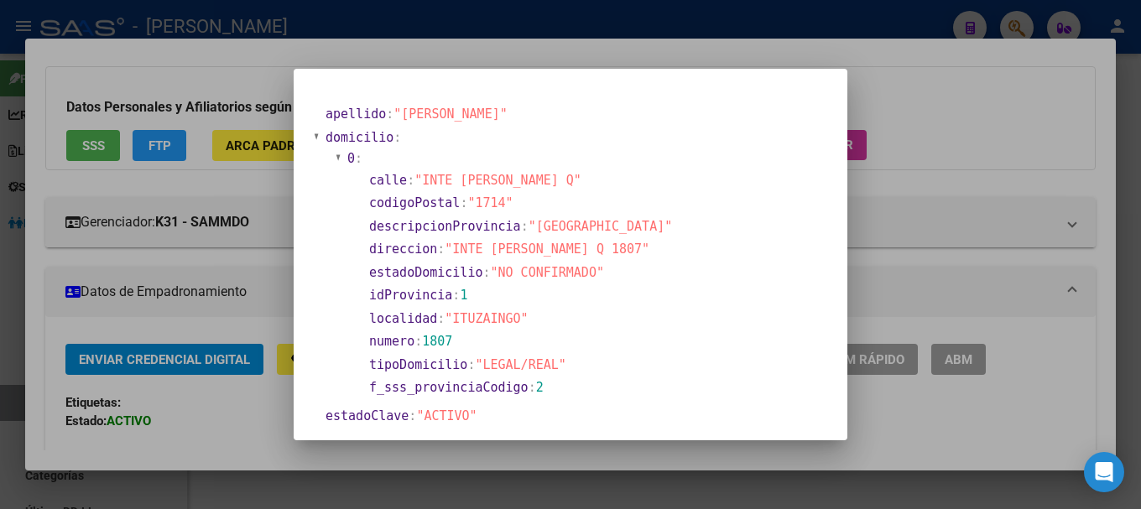 The image size is (1141, 509). Describe the element at coordinates (418, 365) in the screenshot. I see `span: tipoDomicilio` at that location.